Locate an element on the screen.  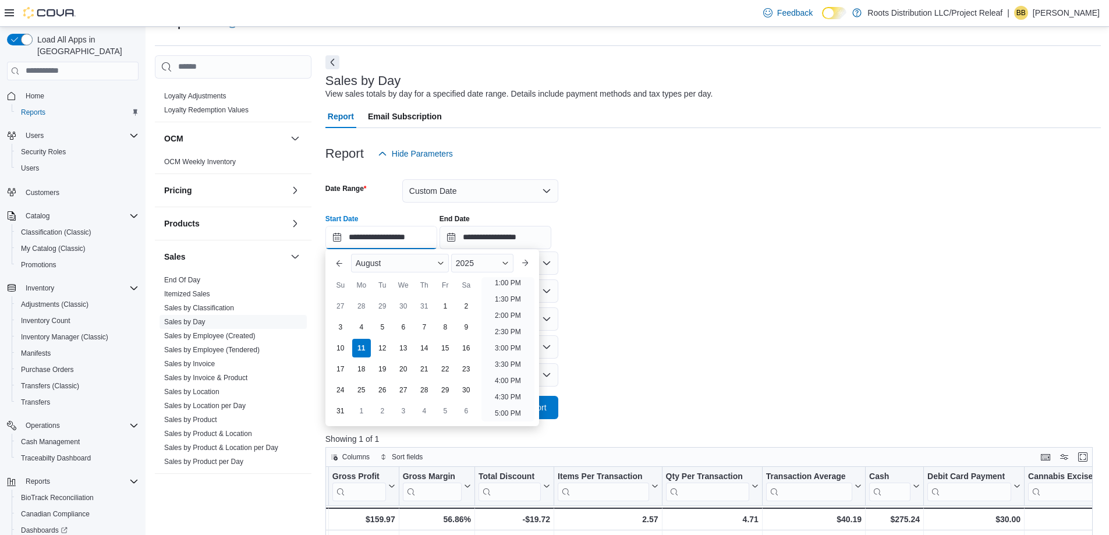
button: Cash Management is located at coordinates (77, 442).